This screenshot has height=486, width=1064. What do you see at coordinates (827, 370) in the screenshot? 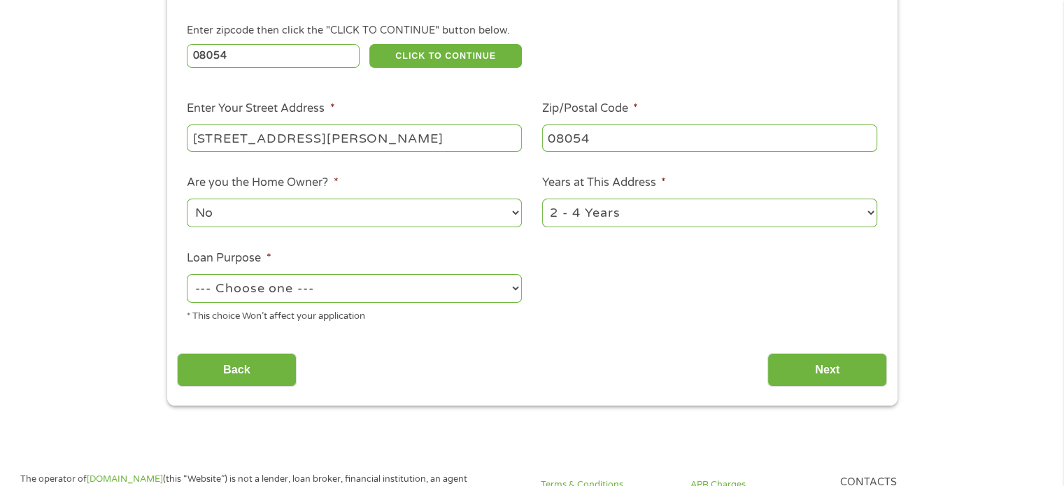
I see `input: Next` at bounding box center [827, 370].